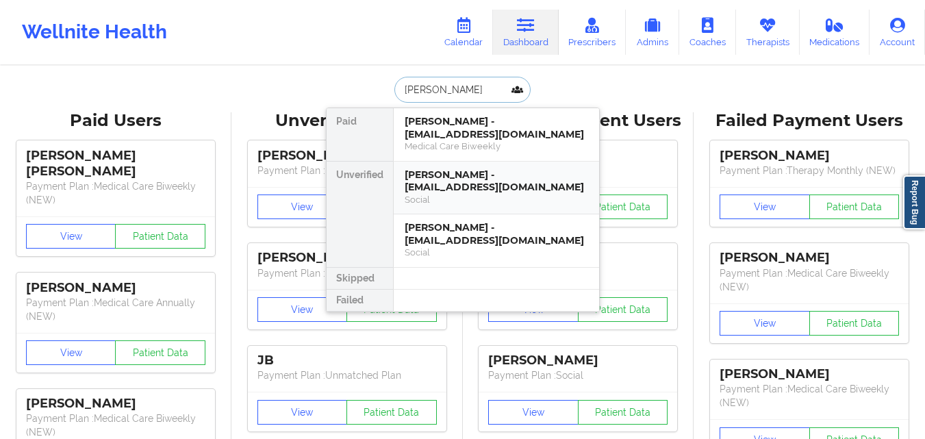 The height and width of the screenshot is (439, 925). What do you see at coordinates (526, 32) in the screenshot?
I see `a: Dashboard` at bounding box center [526, 32].